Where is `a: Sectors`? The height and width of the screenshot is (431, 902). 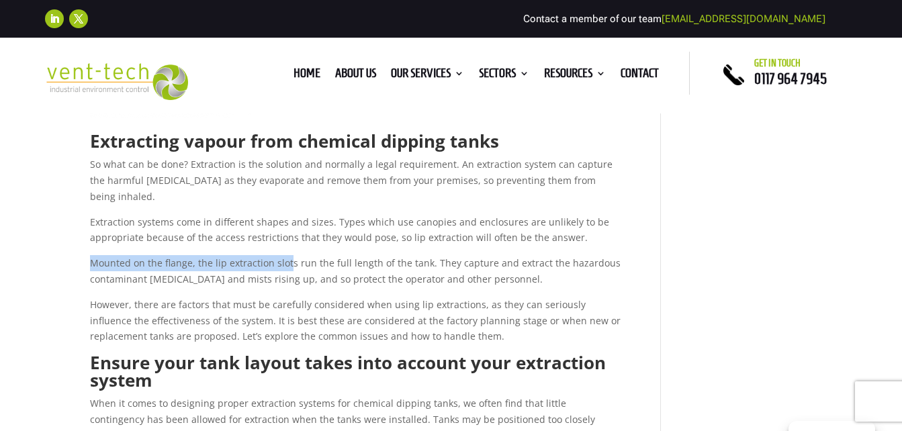
a: Sectors is located at coordinates (504, 76).